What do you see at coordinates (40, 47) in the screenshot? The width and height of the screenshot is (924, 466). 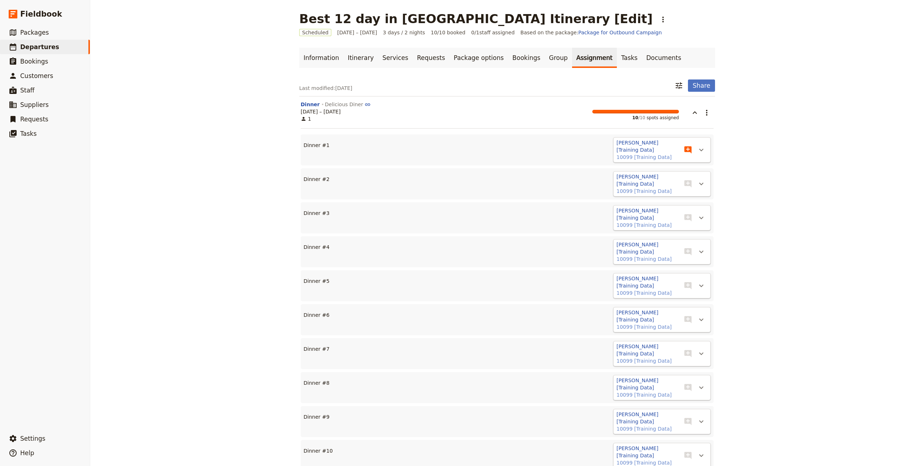 I see `span: Departures` at bounding box center [40, 47].